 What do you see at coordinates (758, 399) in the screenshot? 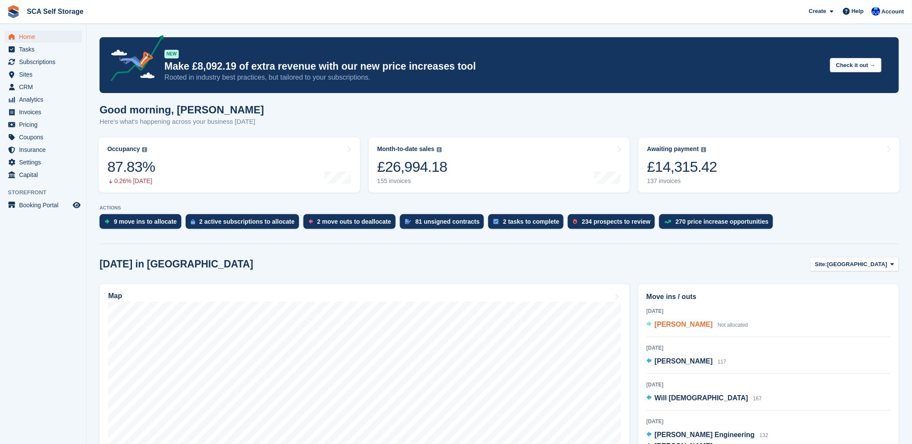
I see `span: 167` at bounding box center [758, 399].